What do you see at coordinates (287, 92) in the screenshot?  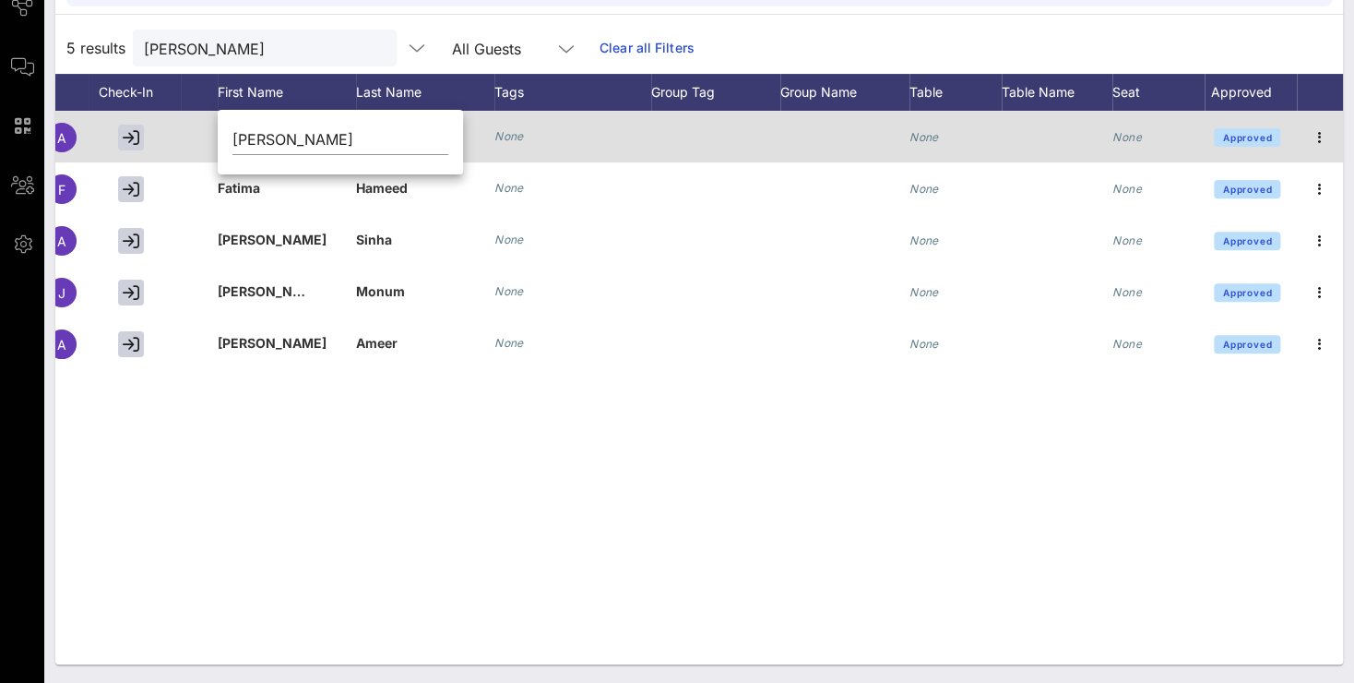 I see `div: First Name` at bounding box center [287, 92].